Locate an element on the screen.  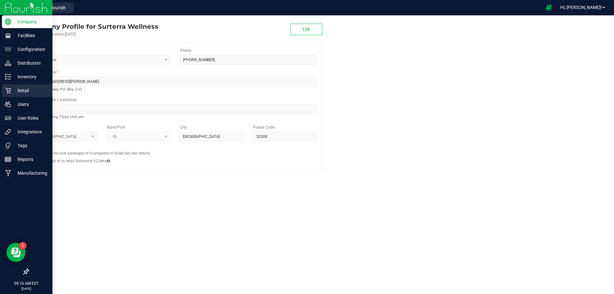
input: Postal Code is located at coordinates (285, 137).